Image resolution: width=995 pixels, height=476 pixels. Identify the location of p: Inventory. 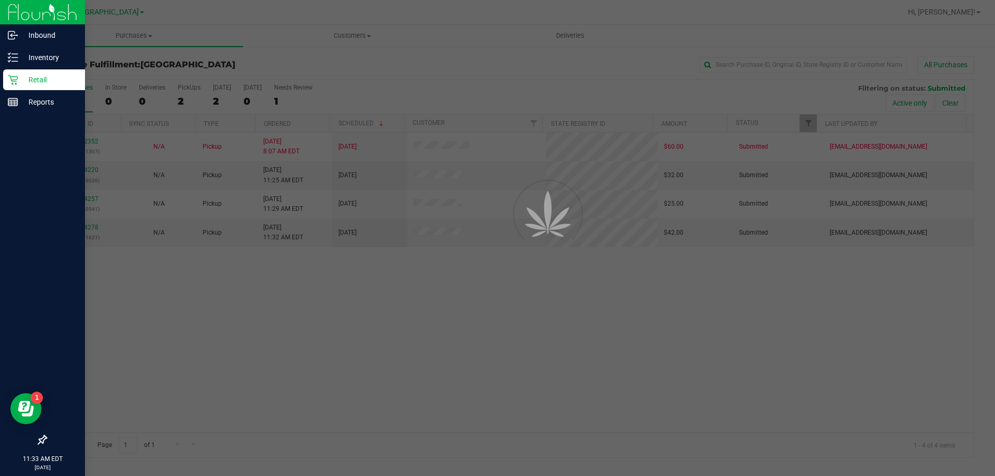
(49, 58).